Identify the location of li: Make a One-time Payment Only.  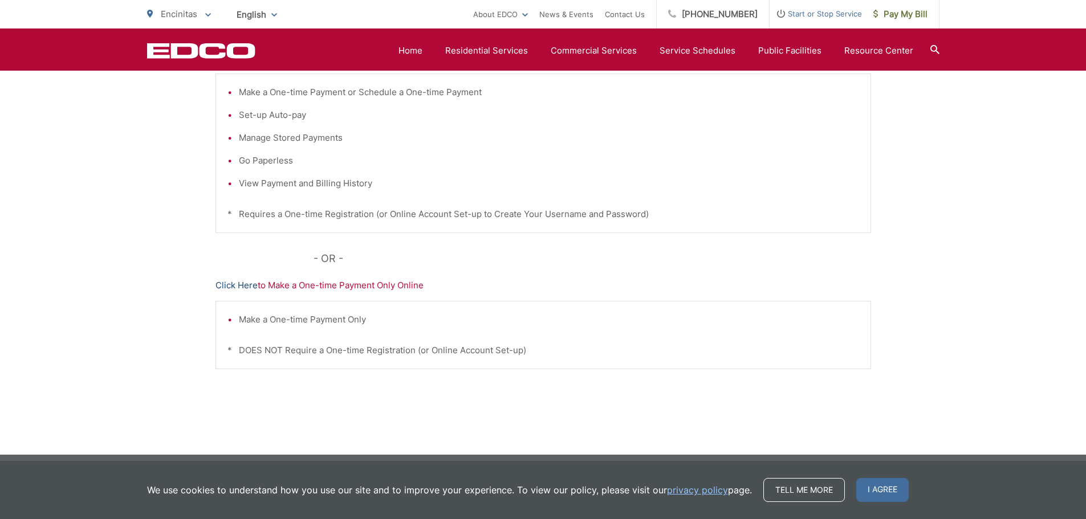
(549, 320).